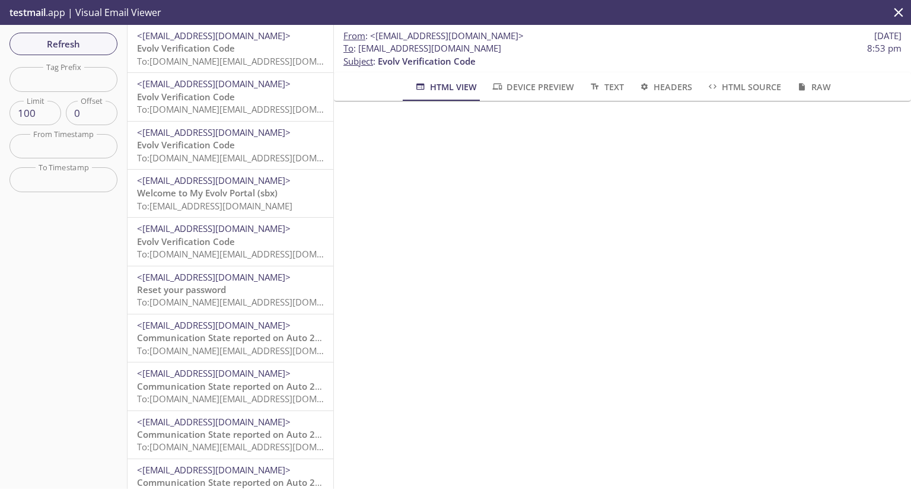 This screenshot has height=490, width=911. What do you see at coordinates (63, 44) in the screenshot?
I see `button: Refresh` at bounding box center [63, 44].